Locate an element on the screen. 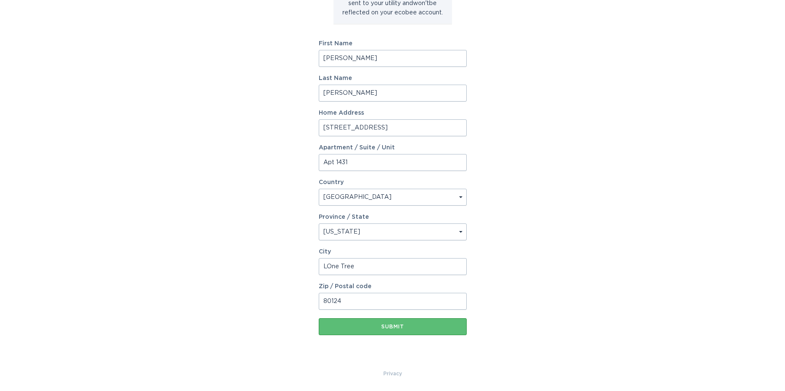 This screenshot has height=391, width=785. label: Home Address is located at coordinates (393, 113).